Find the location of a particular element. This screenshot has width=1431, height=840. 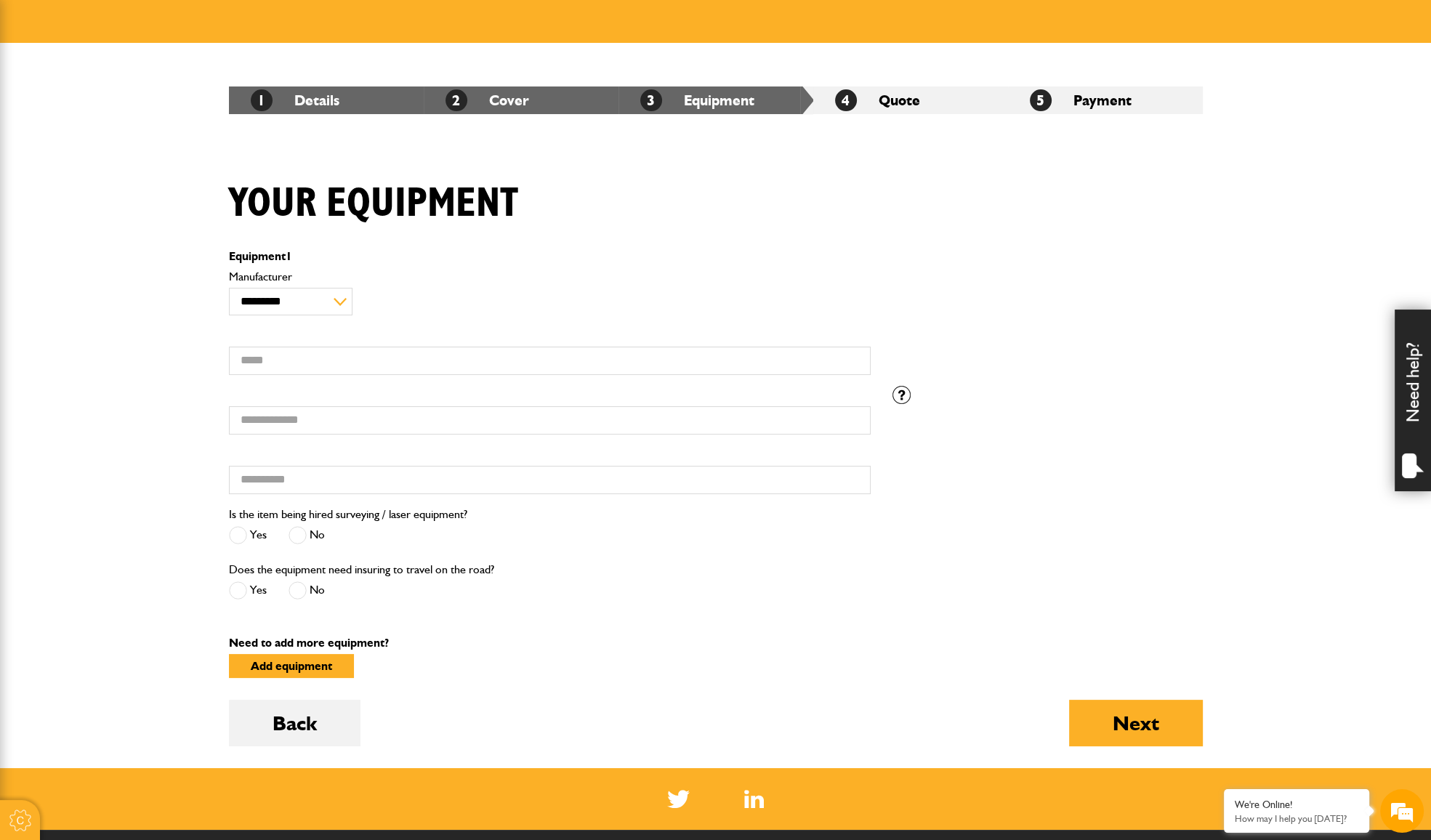

p: Need to add more equipment? is located at coordinates (716, 643).